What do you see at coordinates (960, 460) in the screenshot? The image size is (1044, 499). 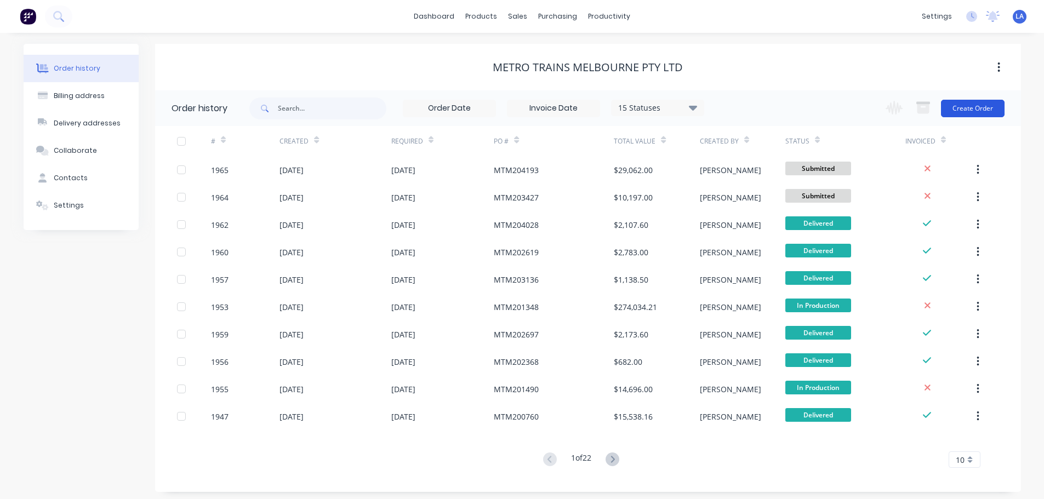 I see `span: 10` at bounding box center [960, 460].